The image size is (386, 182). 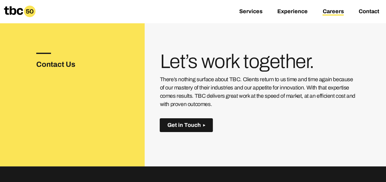 What do you see at coordinates (333, 12) in the screenshot?
I see `a: Careers` at bounding box center [333, 12].